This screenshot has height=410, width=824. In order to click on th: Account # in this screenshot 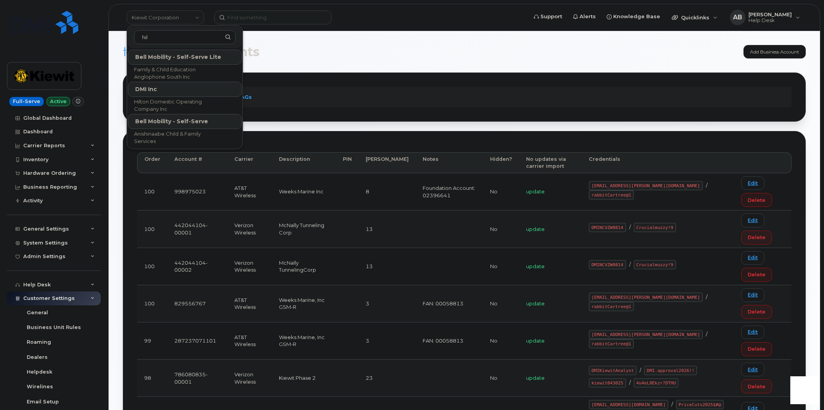, I will do `click(197, 163)`.